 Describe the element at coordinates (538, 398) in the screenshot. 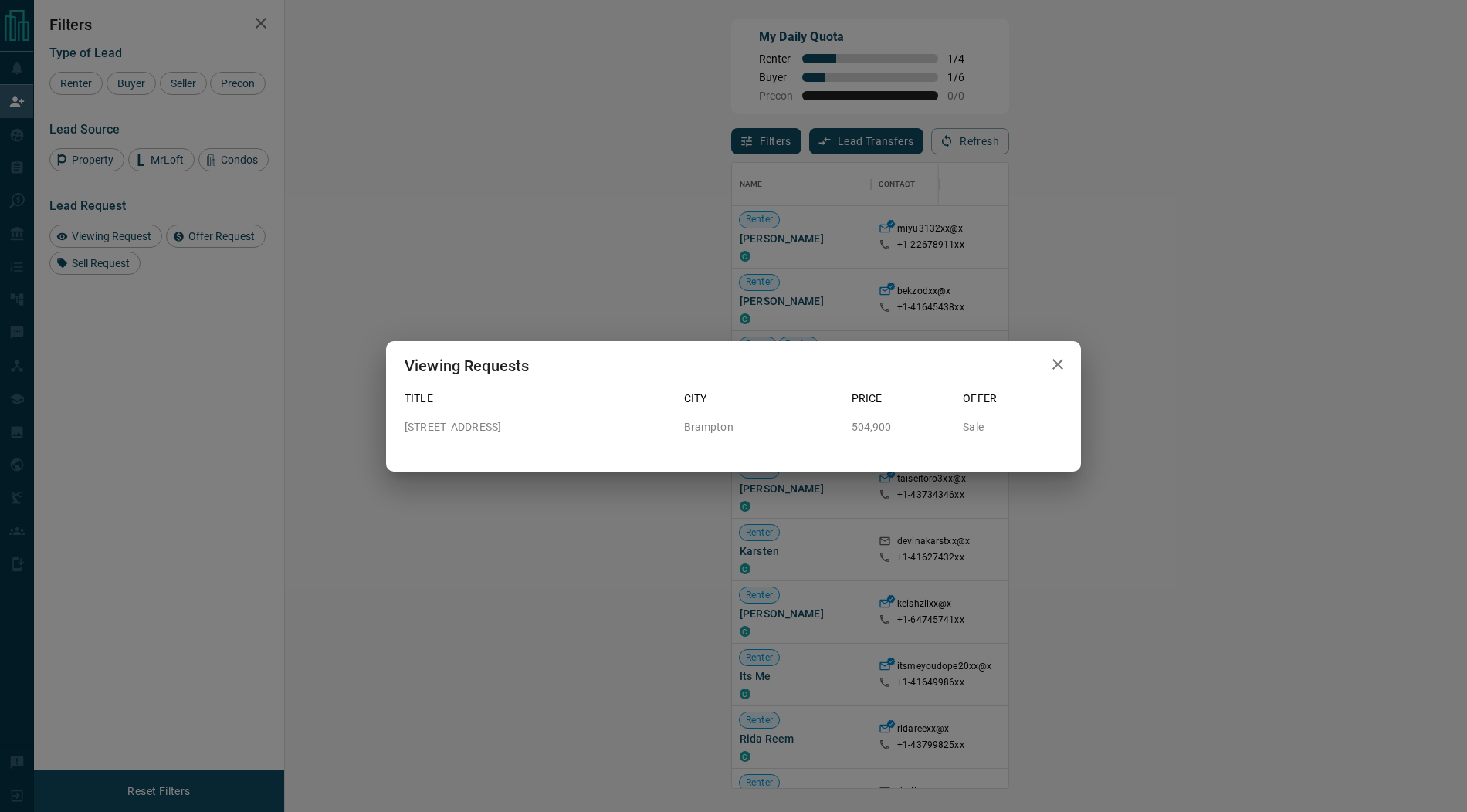

I see `p: Title` at that location.